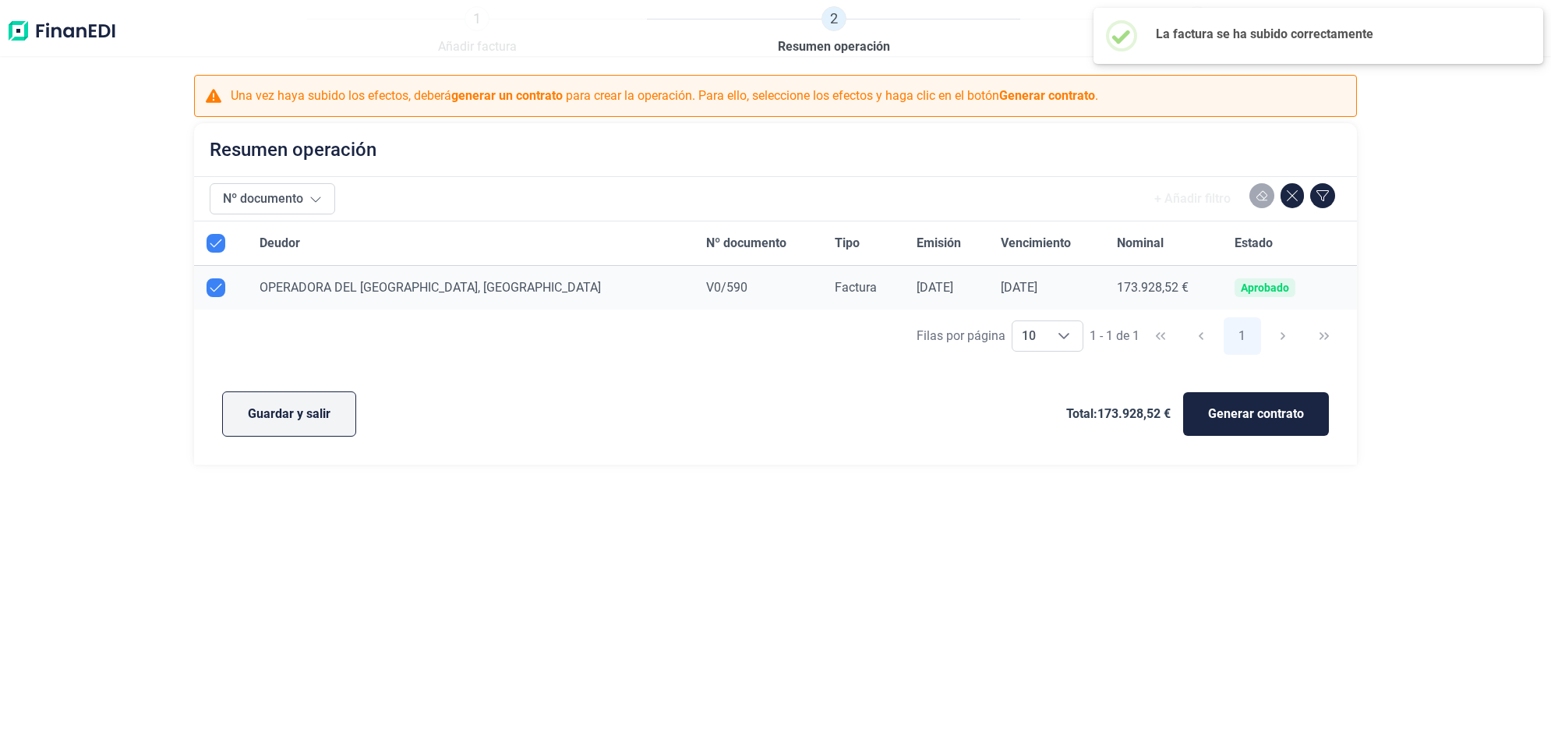 This screenshot has width=1551, height=754. Describe the element at coordinates (1256, 414) in the screenshot. I see `button: Generar contrato` at that location.